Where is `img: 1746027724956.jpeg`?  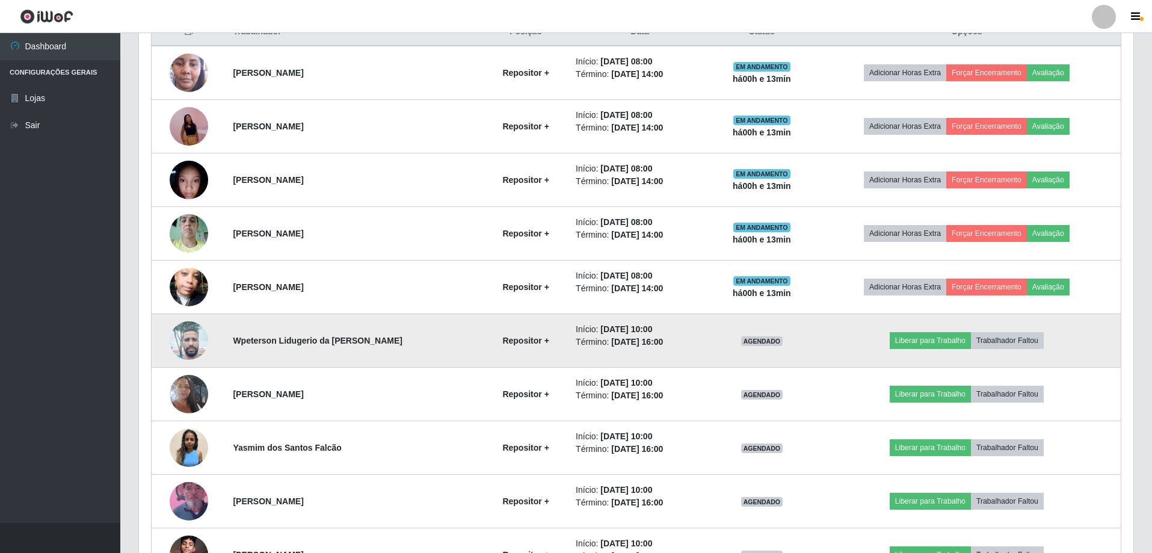
img: 1746027724956.jpeg is located at coordinates (189, 340).